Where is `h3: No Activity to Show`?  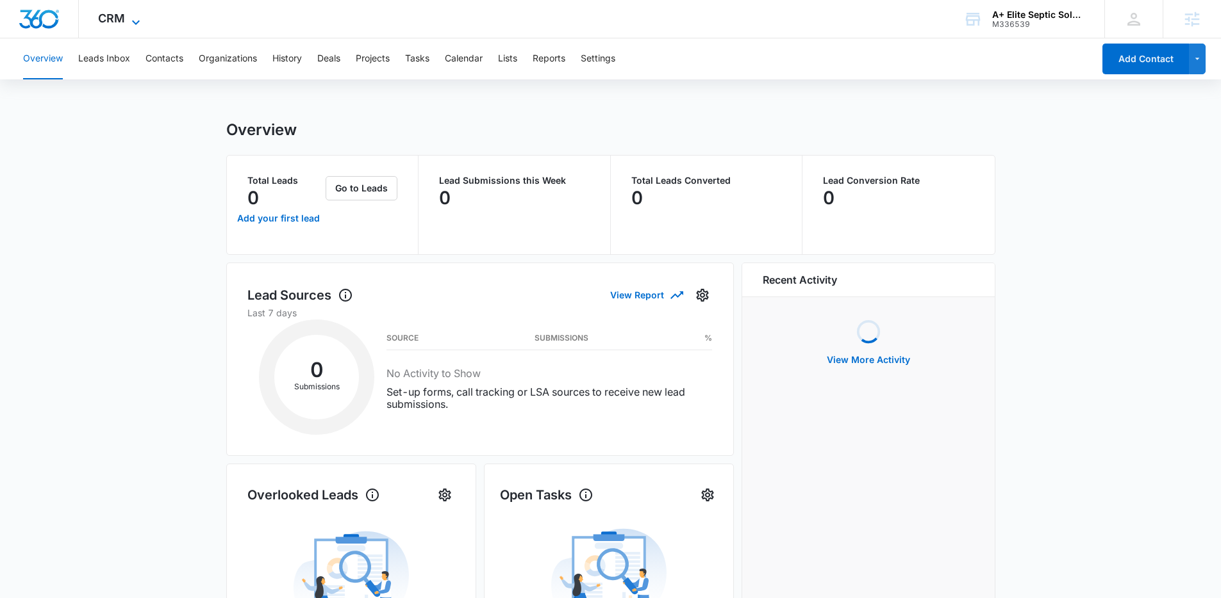
h3: No Activity to Show is located at coordinates (549, 374).